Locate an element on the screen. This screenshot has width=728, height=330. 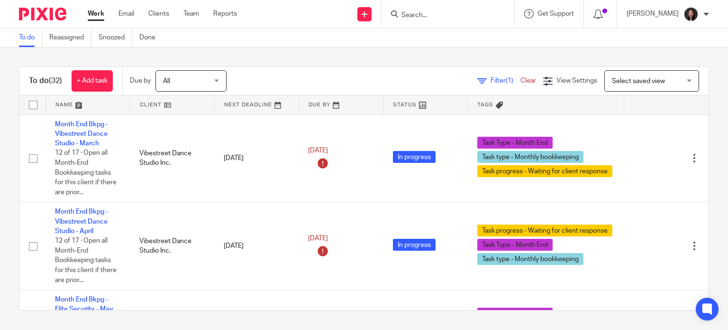
a: Clear is located at coordinates (528, 81).